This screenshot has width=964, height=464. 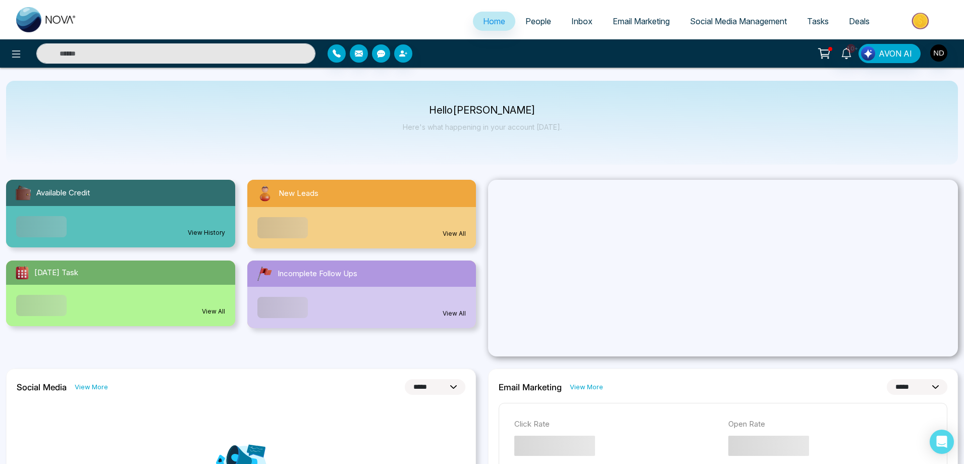 What do you see at coordinates (739, 21) in the screenshot?
I see `span: Social Media Management` at bounding box center [739, 21].